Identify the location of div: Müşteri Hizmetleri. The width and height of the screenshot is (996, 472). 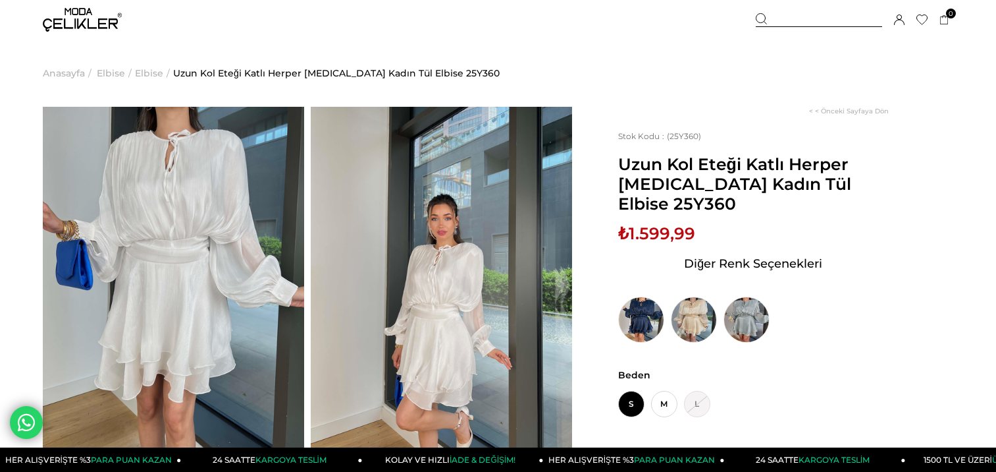
(758, 458).